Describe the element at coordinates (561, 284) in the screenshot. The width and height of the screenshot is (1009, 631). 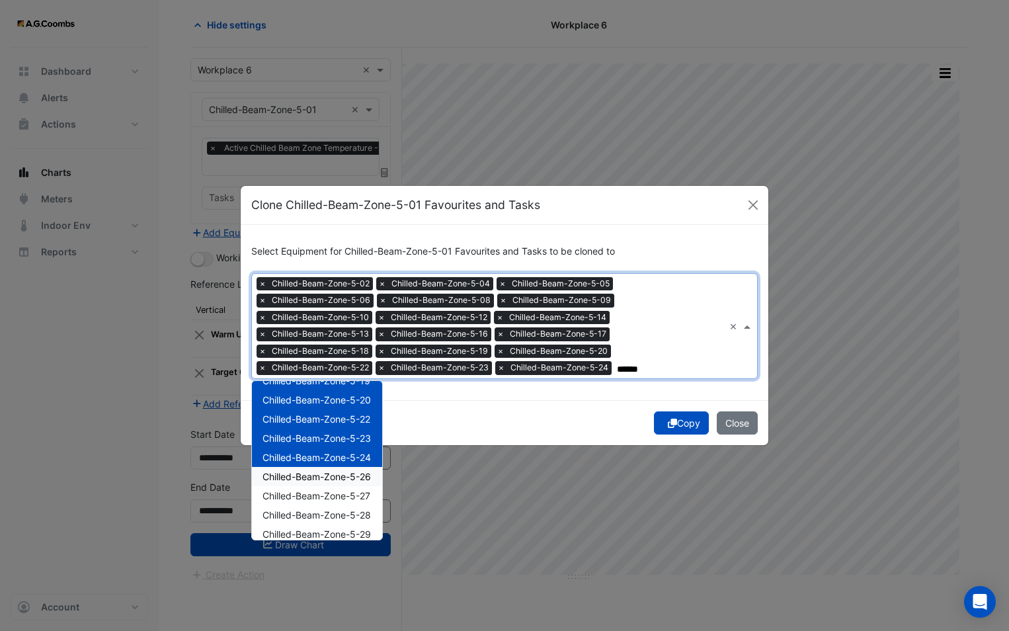
I see `span: Chilled-Beam-Zone-5-05` at that location.